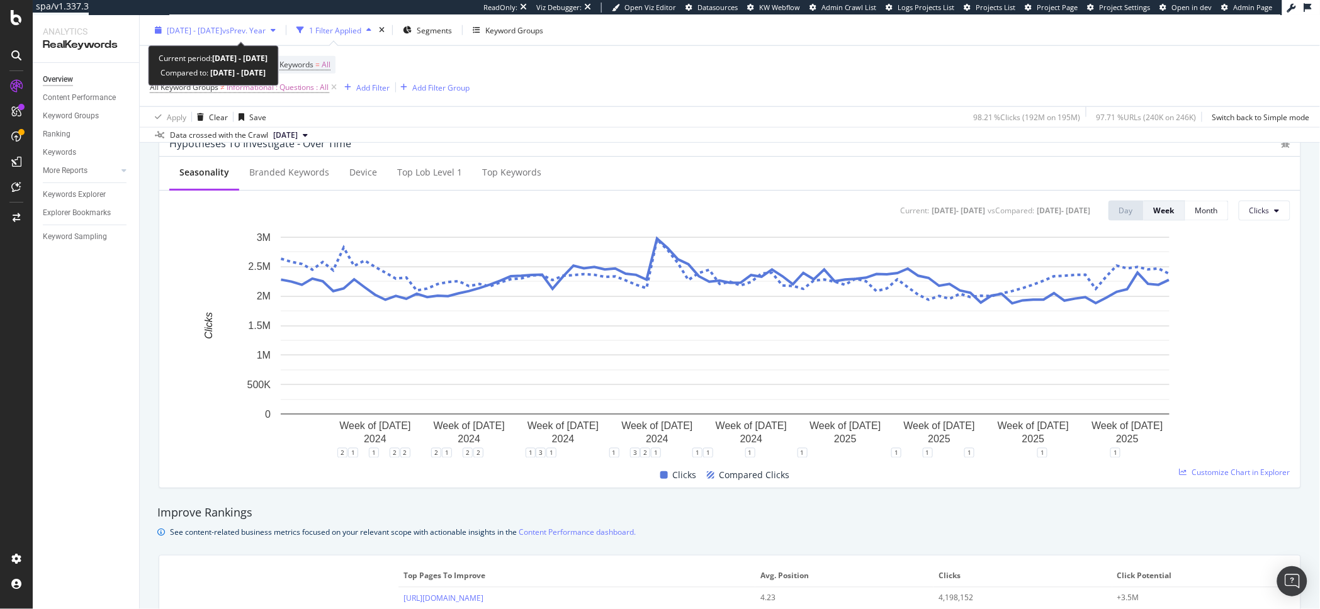 Image resolution: width=1320 pixels, height=609 pixels. What do you see at coordinates (365, 88) in the screenshot?
I see `button: Add Filter` at bounding box center [365, 88].